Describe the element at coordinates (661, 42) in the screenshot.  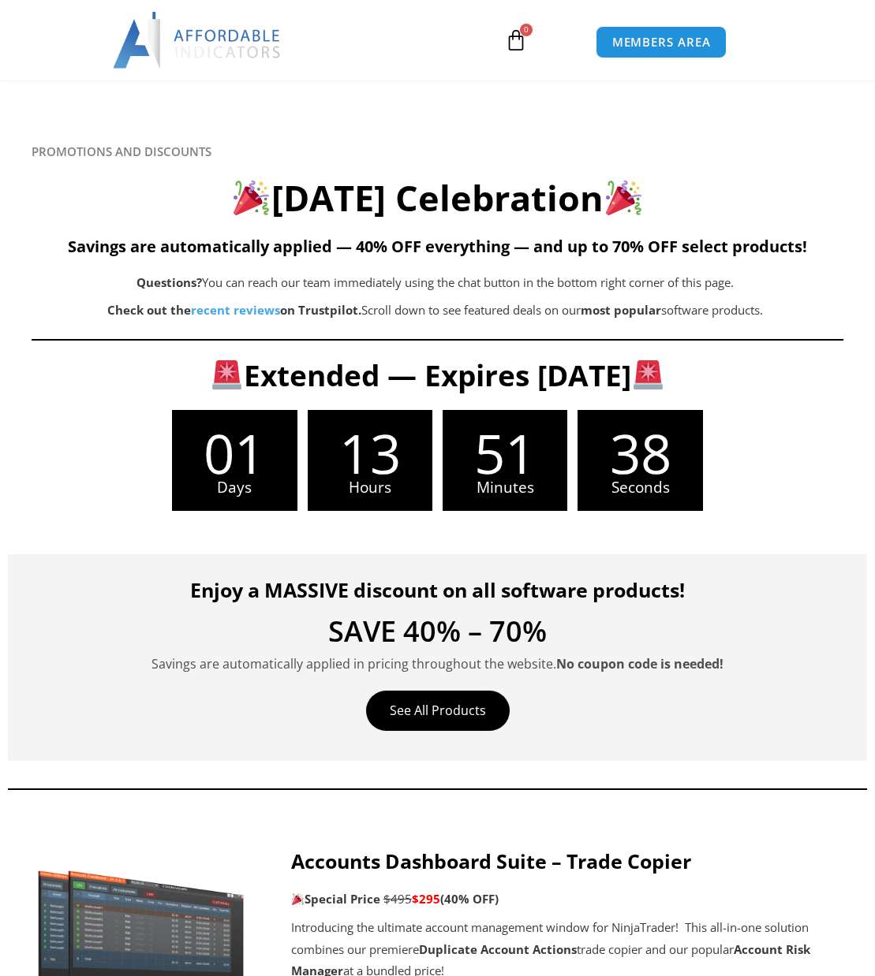
I see `span: MEMBERS AREA` at that location.